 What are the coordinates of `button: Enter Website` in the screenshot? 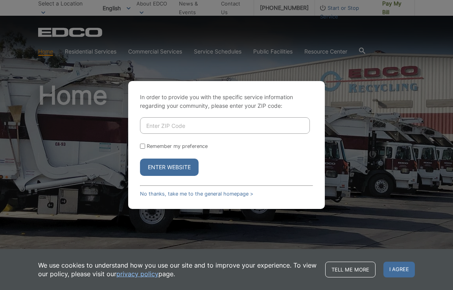 It's located at (169, 167).